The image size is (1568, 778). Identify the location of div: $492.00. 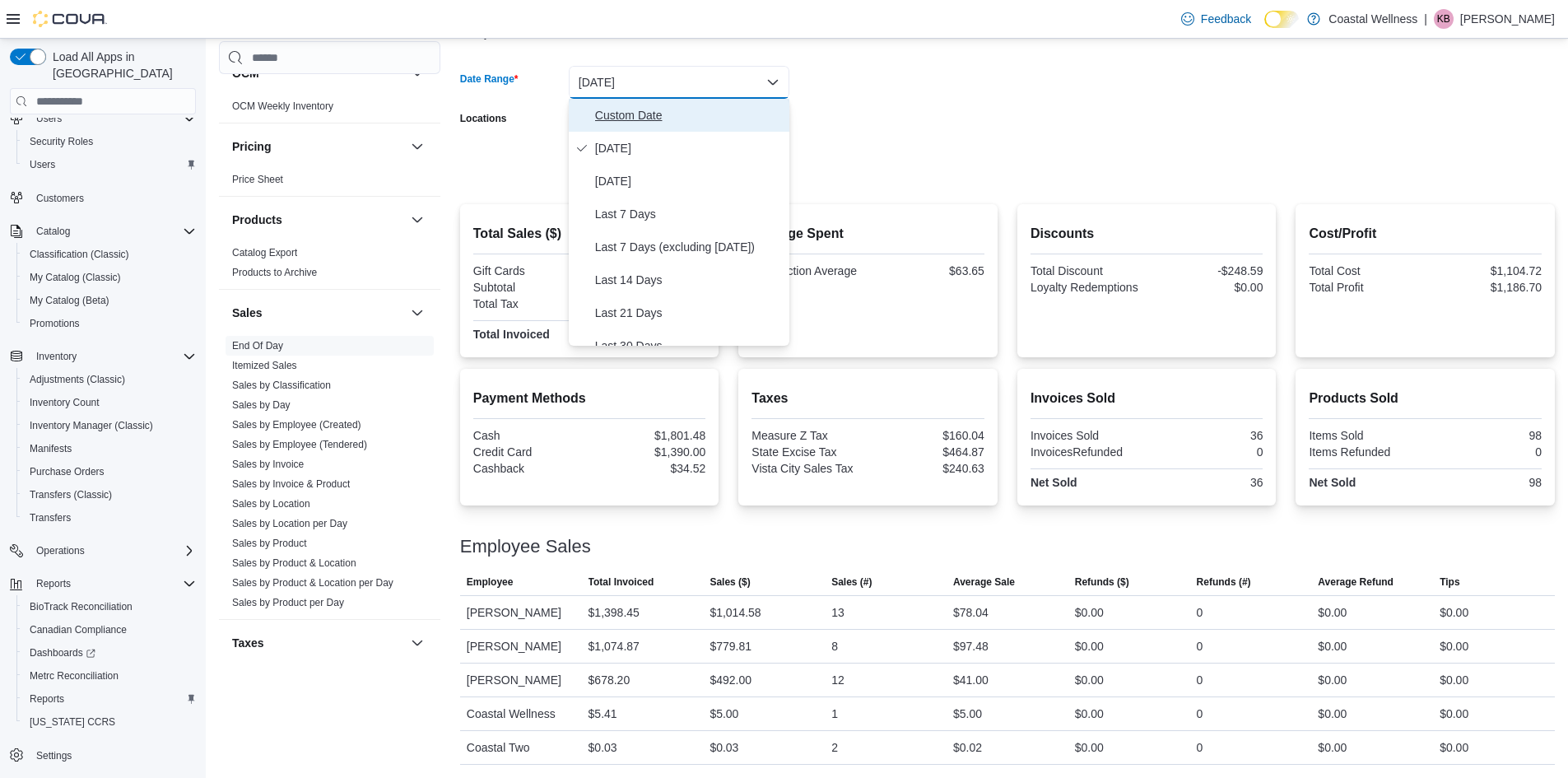
(730, 680).